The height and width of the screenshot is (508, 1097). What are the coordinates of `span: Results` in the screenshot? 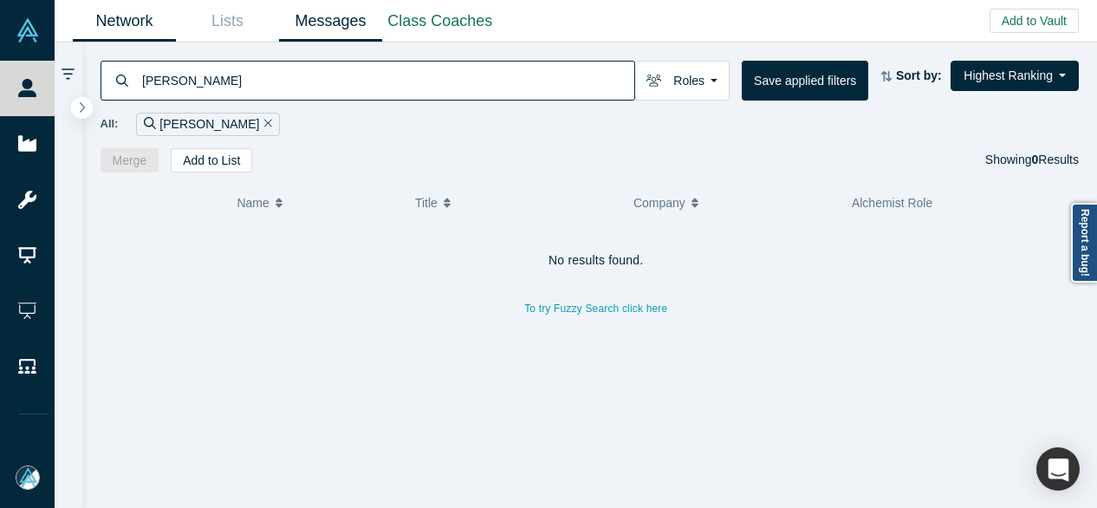 It's located at (1055, 159).